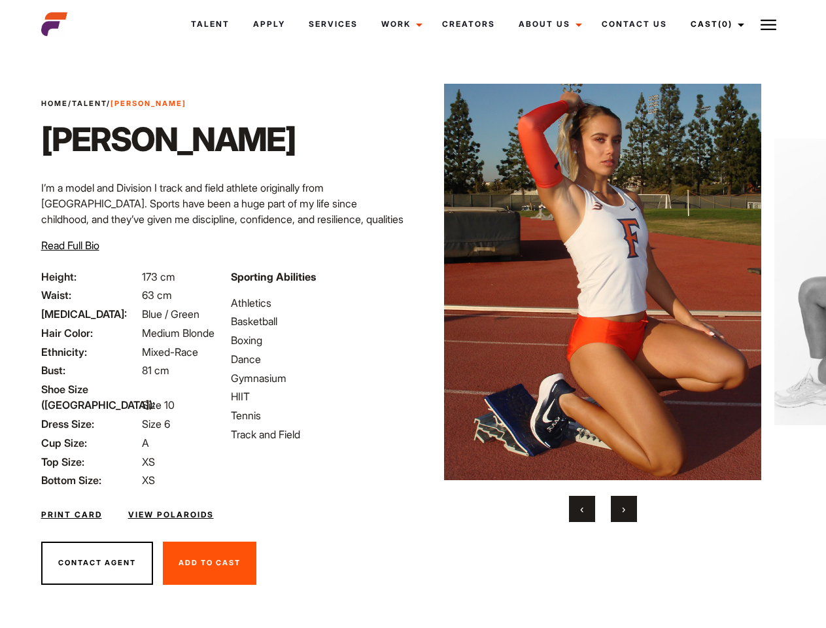  Describe the element at coordinates (209, 563) in the screenshot. I see `button: Add To Cast` at that location.